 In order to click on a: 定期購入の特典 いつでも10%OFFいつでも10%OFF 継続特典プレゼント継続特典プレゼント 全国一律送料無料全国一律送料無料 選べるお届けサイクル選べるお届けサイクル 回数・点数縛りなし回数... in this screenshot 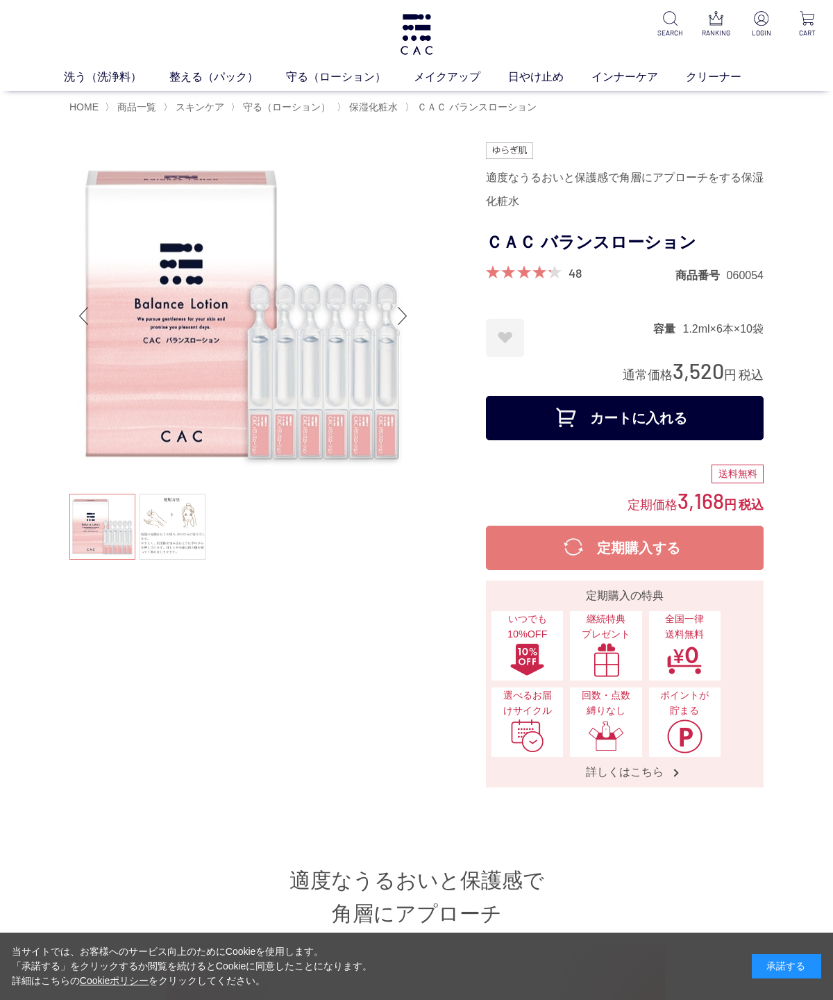, I will do `click(625, 684)`.